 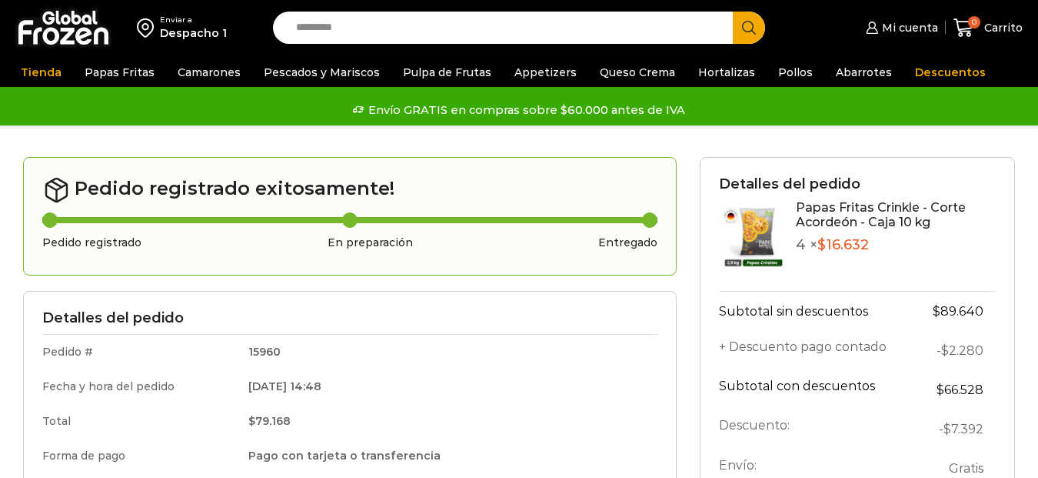 I want to click on th: Subtotal sin descuentos, so click(x=816, y=311).